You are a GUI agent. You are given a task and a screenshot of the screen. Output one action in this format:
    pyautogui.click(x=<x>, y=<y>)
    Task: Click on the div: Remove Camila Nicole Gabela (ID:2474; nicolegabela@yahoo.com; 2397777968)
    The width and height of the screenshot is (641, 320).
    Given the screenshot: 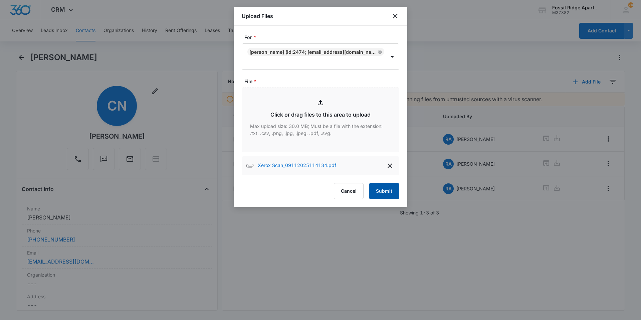 What is the action you would take?
    pyautogui.click(x=379, y=52)
    